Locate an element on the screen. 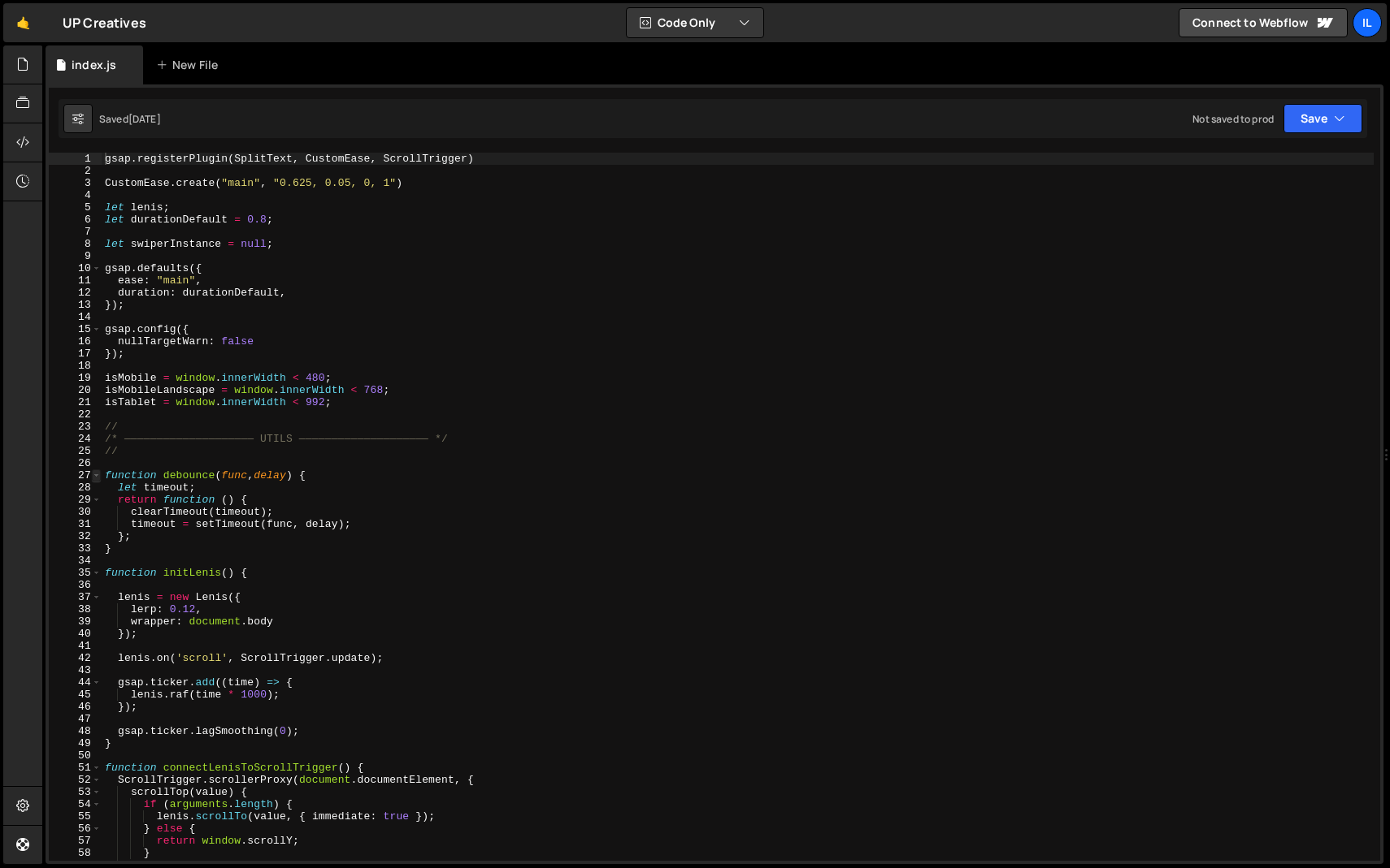 This screenshot has width=1390, height=868. div: index.js is located at coordinates (93, 65).